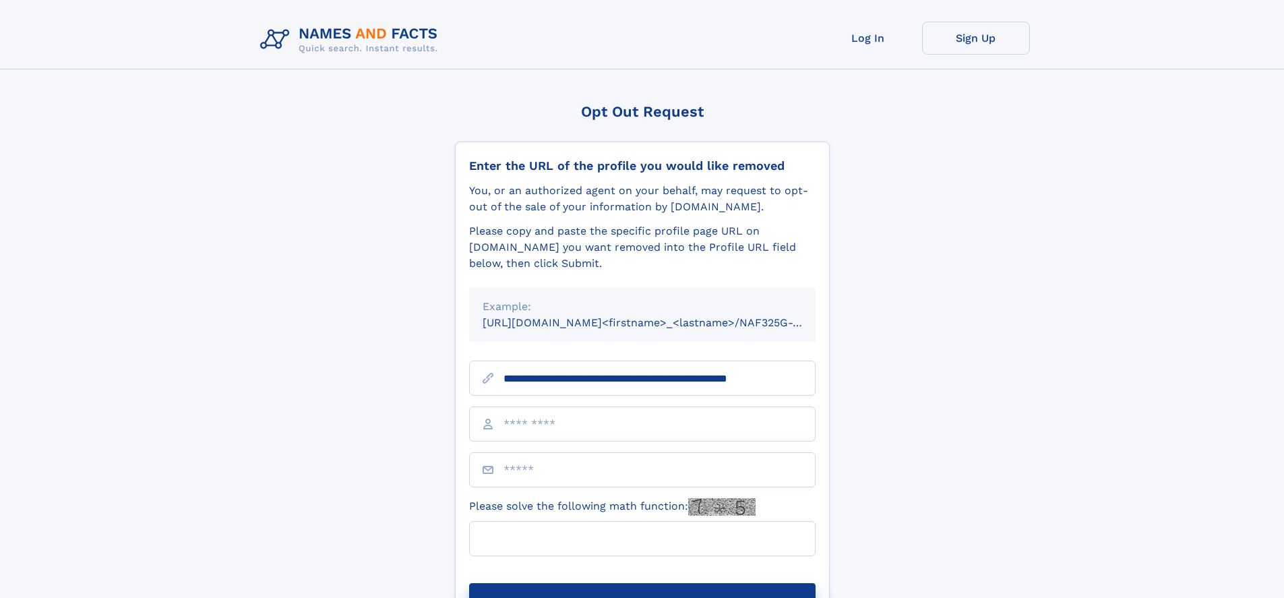 Image resolution: width=1284 pixels, height=598 pixels. What do you see at coordinates (868, 38) in the screenshot?
I see `a: Log In` at bounding box center [868, 38].